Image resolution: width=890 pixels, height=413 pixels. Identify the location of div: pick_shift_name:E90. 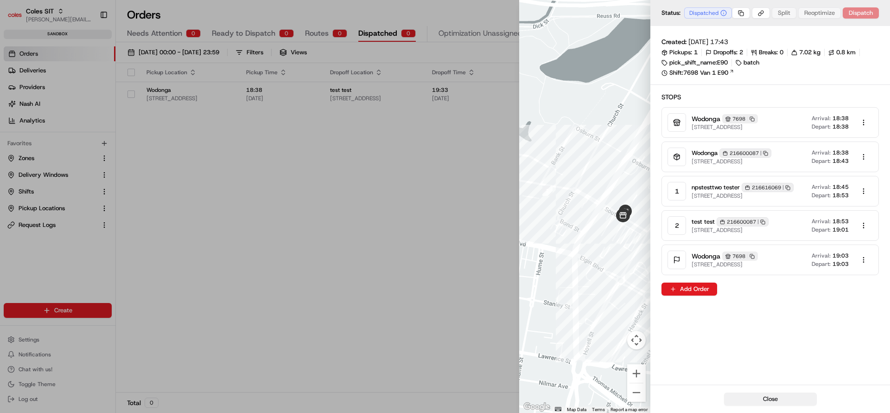
(695, 63).